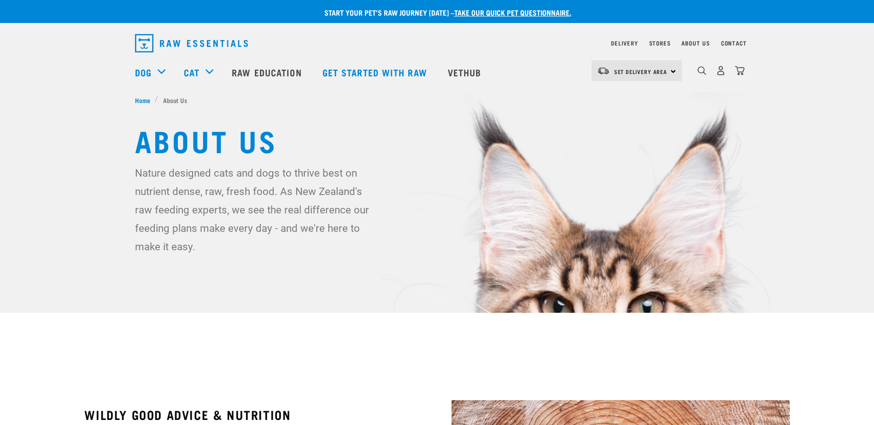 The width and height of the screenshot is (874, 425). What do you see at coordinates (659, 43) in the screenshot?
I see `a: Stores` at bounding box center [659, 43].